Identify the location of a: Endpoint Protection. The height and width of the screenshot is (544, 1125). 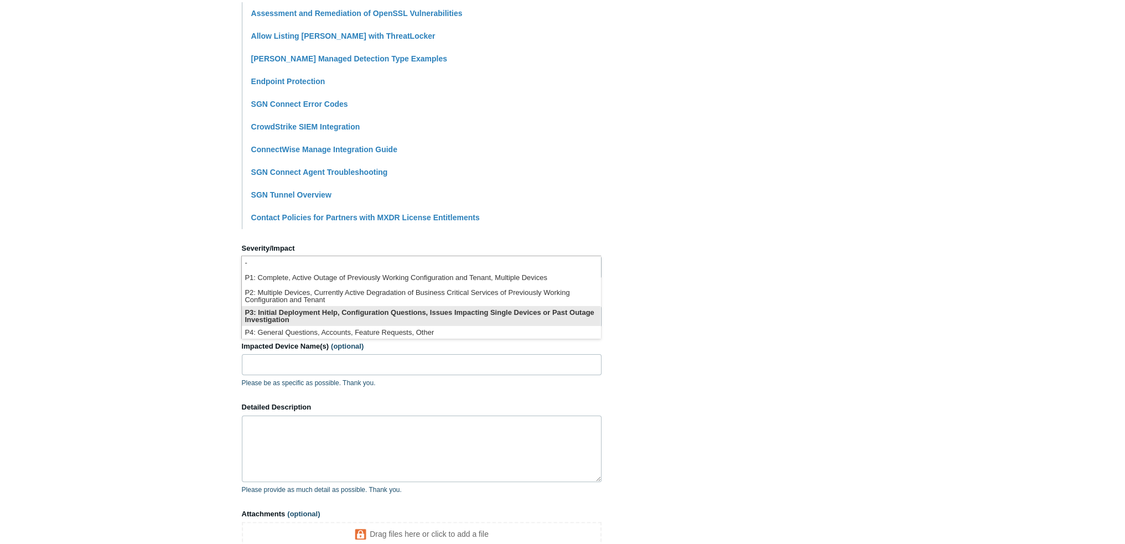
(288, 81).